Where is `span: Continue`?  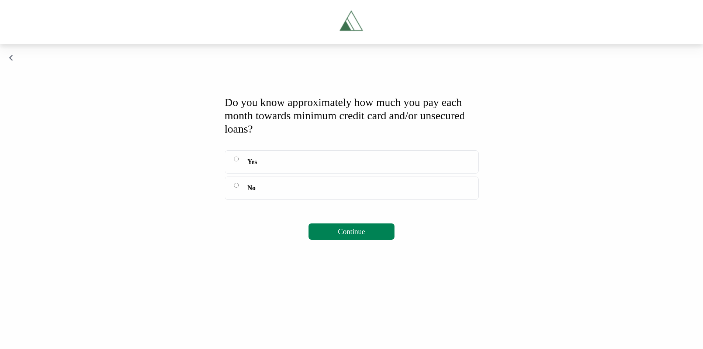
span: Continue is located at coordinates (351, 231).